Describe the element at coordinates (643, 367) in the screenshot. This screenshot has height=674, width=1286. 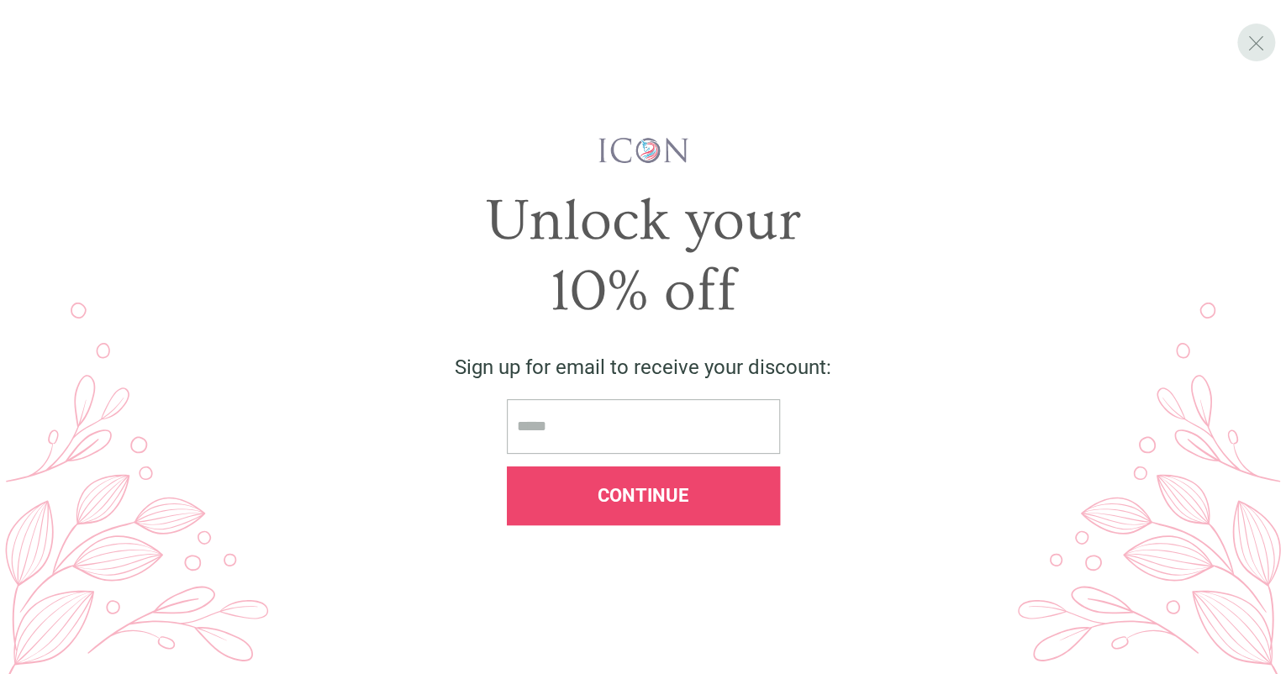
I see `span: Sign up for email to receive your discount:` at that location.